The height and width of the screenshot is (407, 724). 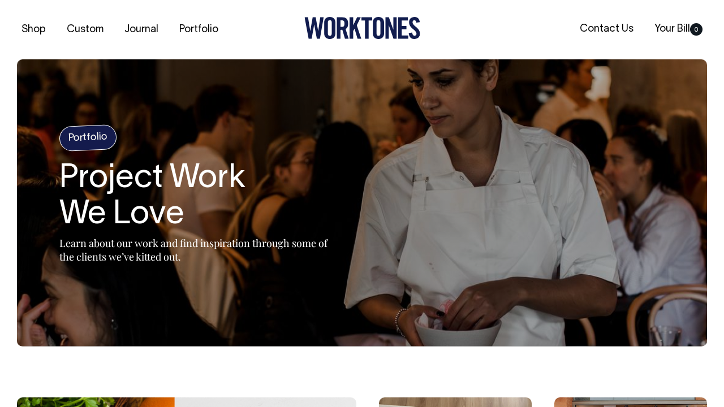 What do you see at coordinates (88, 138) in the screenshot?
I see `h4: Portfolio` at bounding box center [88, 138].